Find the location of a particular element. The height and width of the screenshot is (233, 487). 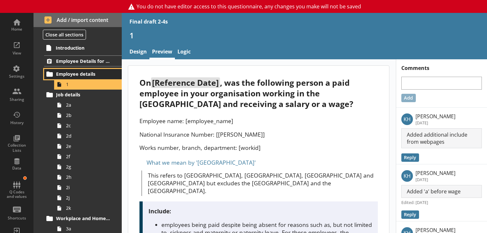

a: Employee details is located at coordinates (83, 74).